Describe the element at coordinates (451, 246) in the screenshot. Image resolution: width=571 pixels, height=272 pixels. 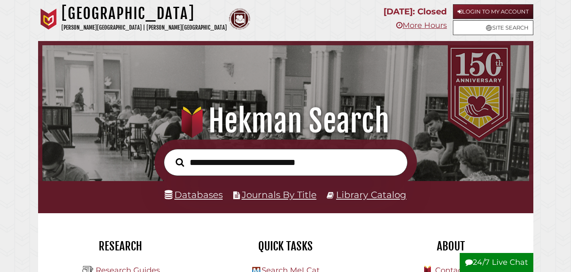
I see `h2: About` at that location.